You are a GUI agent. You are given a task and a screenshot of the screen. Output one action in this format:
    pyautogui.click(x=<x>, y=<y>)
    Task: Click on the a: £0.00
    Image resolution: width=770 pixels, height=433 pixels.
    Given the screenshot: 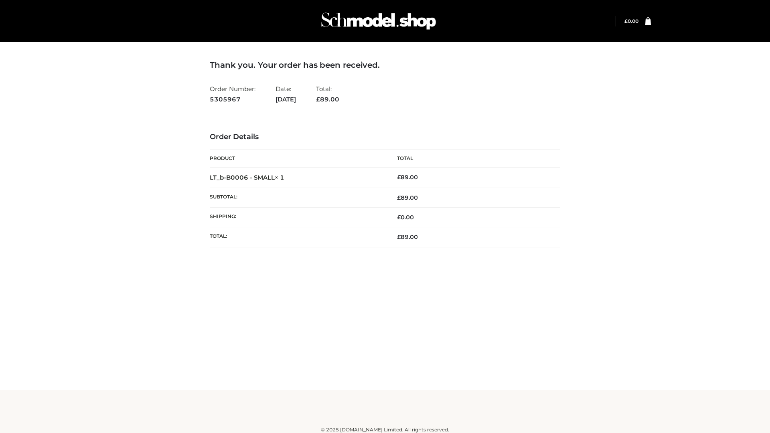 What is the action you would take?
    pyautogui.click(x=631, y=21)
    